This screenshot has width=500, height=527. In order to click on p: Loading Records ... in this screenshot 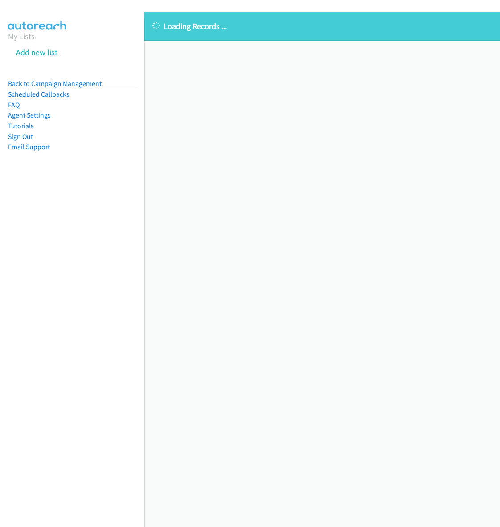, I will do `click(322, 26)`.